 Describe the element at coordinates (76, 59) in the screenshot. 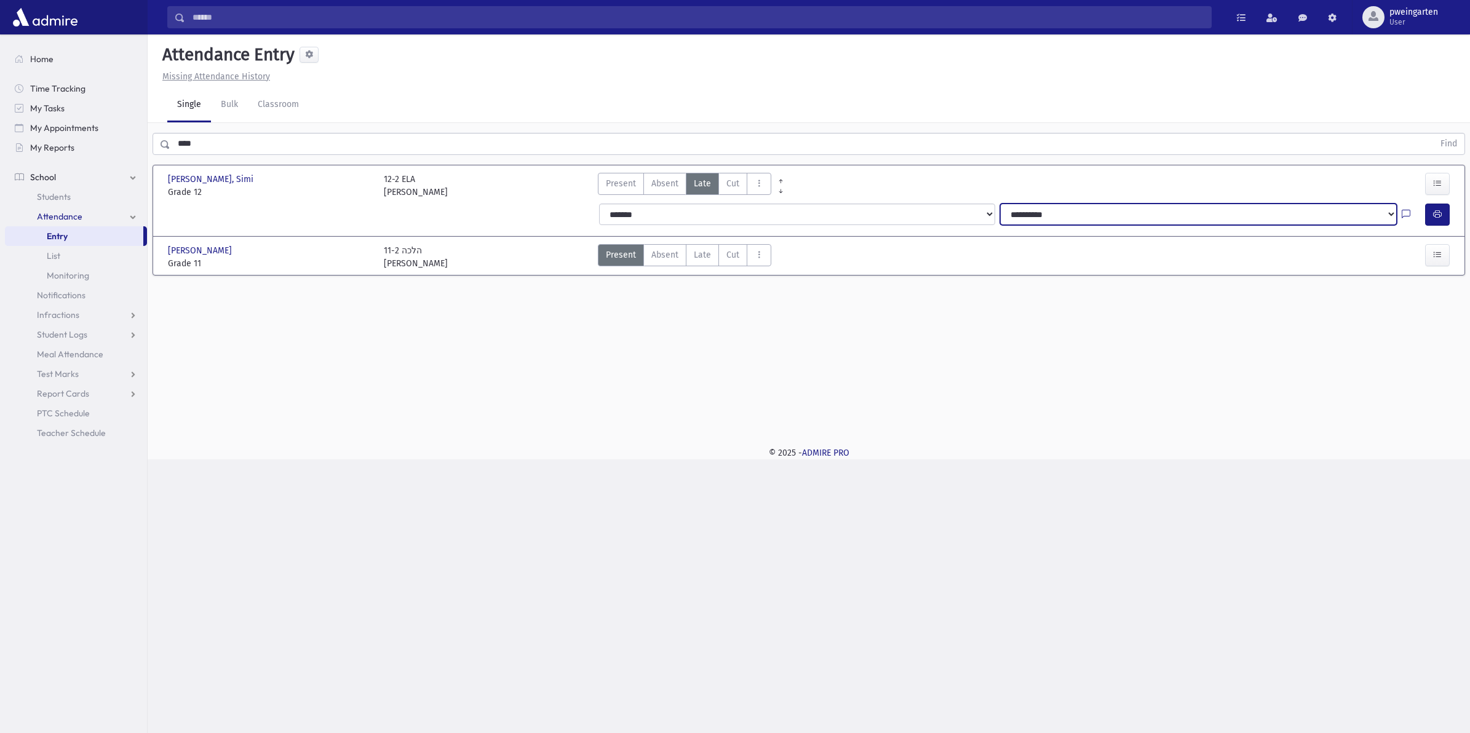

I see `a: Home` at that location.